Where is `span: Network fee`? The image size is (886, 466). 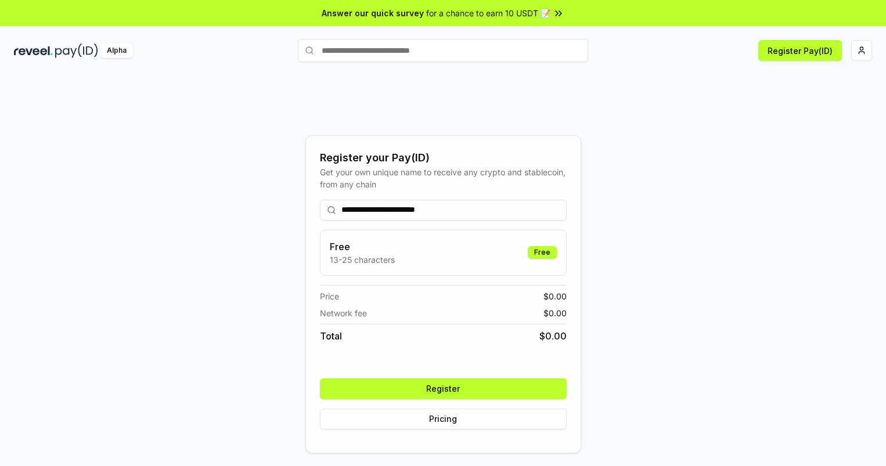 span: Network fee is located at coordinates (343, 313).